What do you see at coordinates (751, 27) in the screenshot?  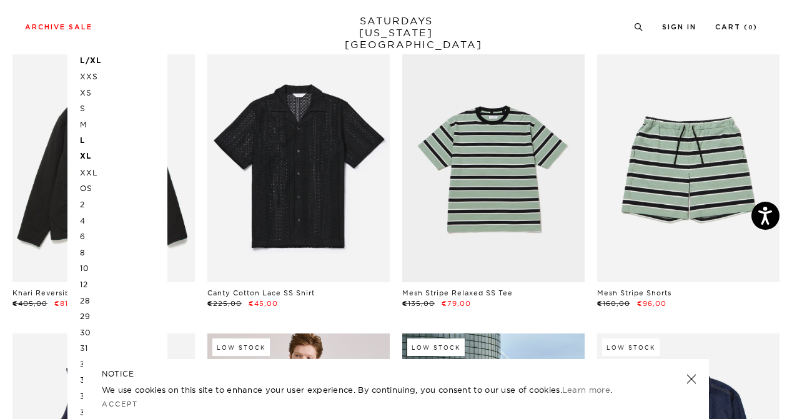 I see `small: 0` at bounding box center [751, 27].